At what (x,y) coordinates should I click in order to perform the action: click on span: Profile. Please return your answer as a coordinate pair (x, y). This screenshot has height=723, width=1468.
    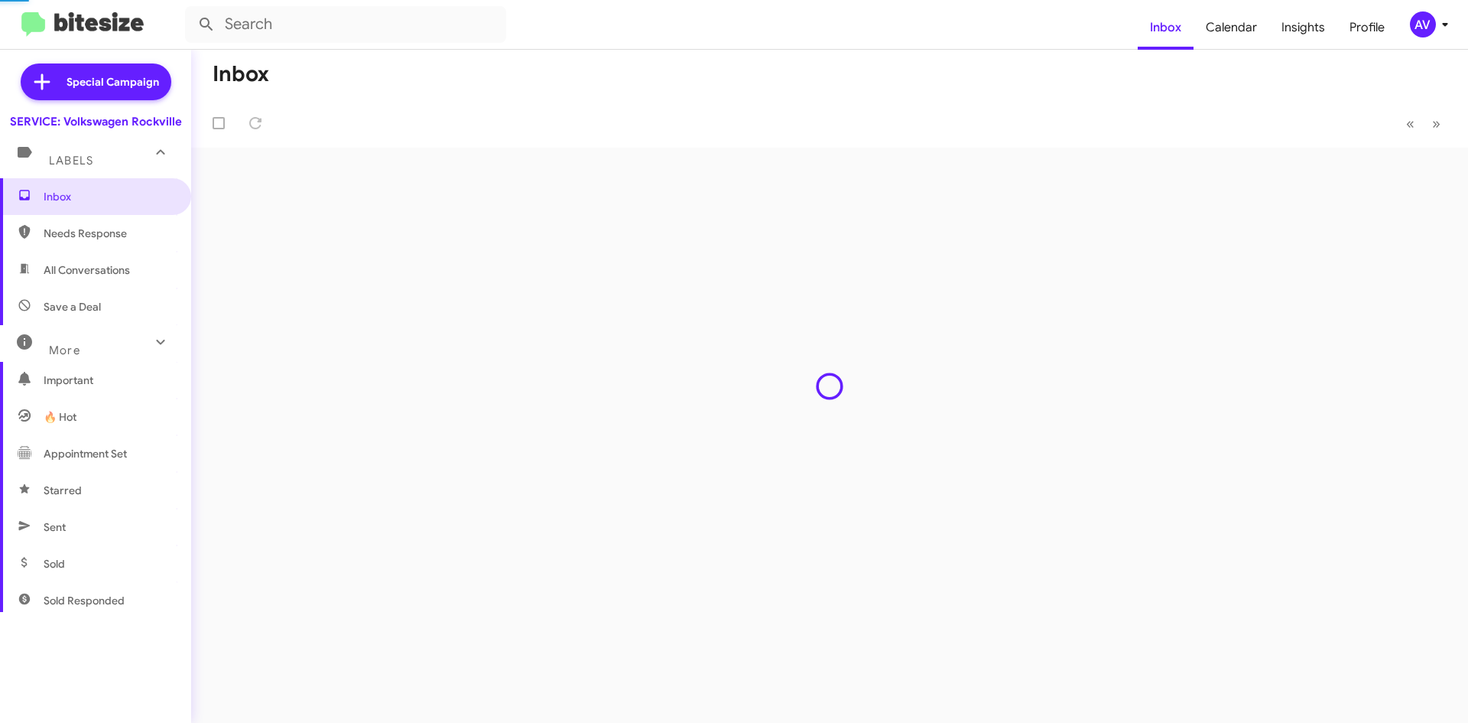
    Looking at the image, I should click on (1367, 28).